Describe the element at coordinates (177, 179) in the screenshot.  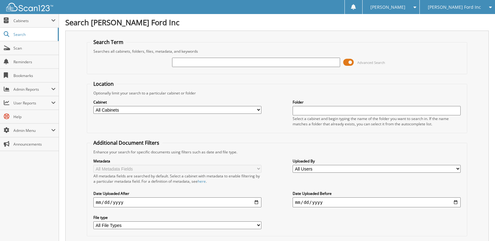
I see `div: All metadata fields are searched by default. Select a cabinet with metadata to enable filtering b...` at that location.